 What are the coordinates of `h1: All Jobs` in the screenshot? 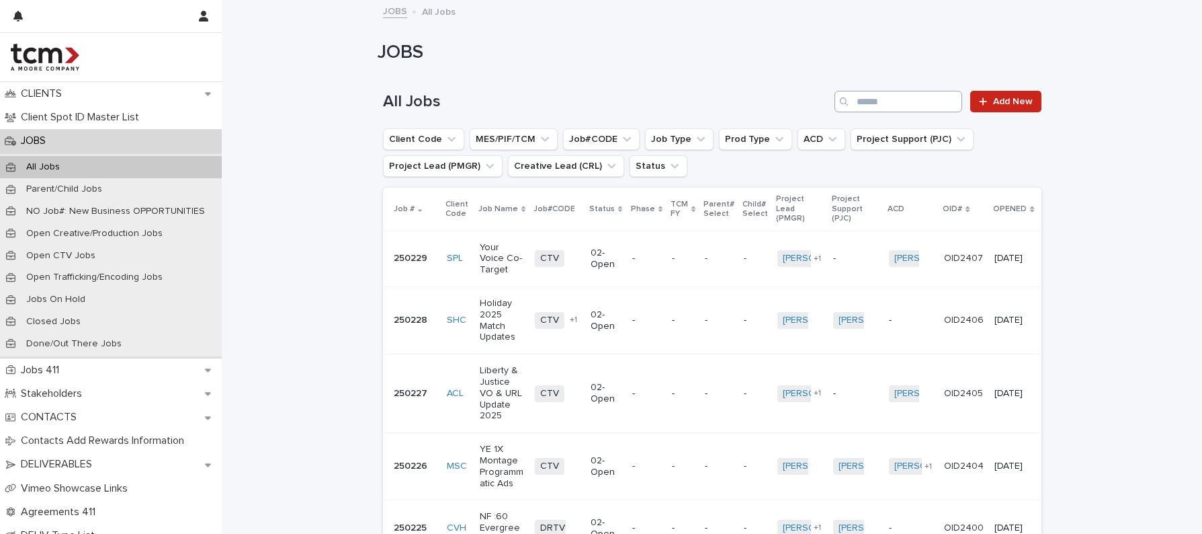 It's located at (606, 101).